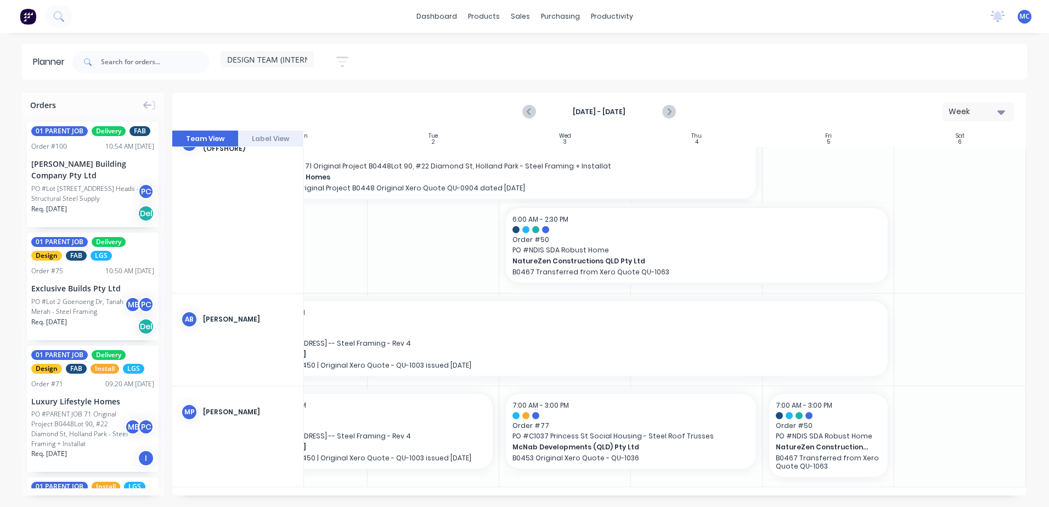 Image resolution: width=1049 pixels, height=507 pixels. I want to click on span: Orders, so click(43, 105).